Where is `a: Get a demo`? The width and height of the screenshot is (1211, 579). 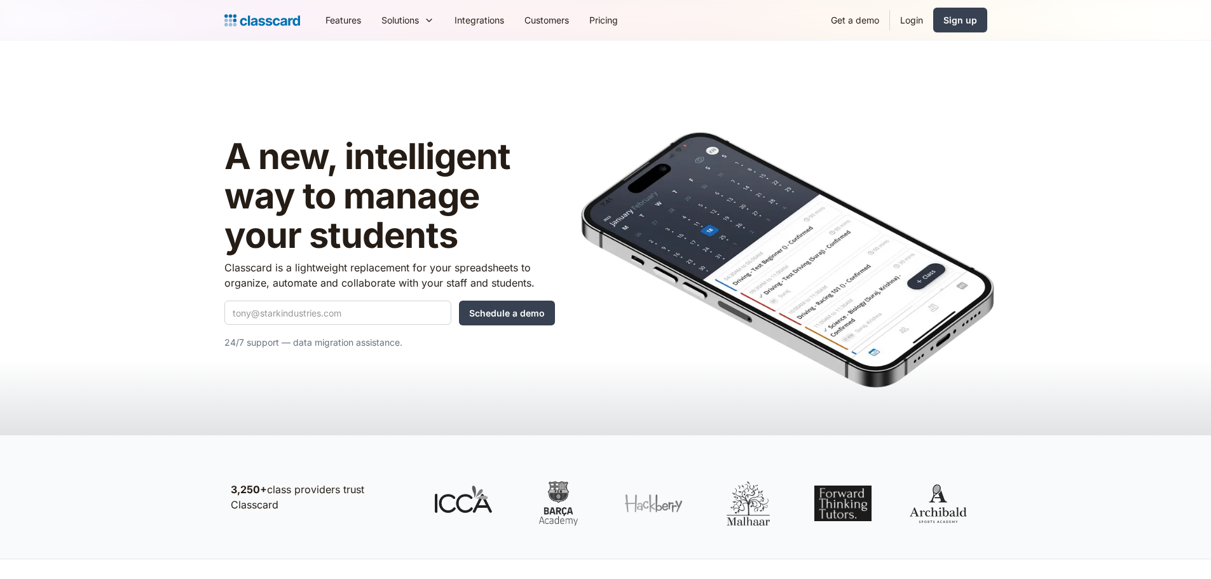 a: Get a demo is located at coordinates (855, 20).